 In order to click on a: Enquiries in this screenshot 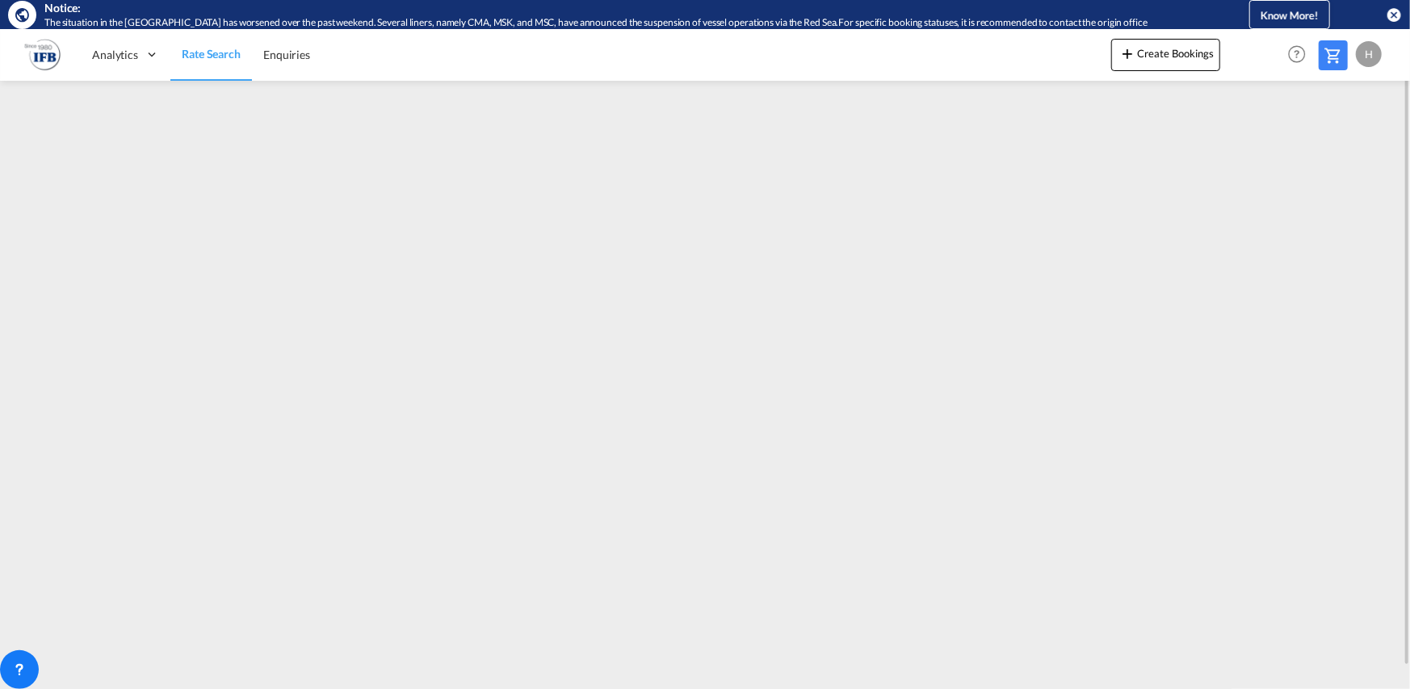, I will do `click(287, 54)`.